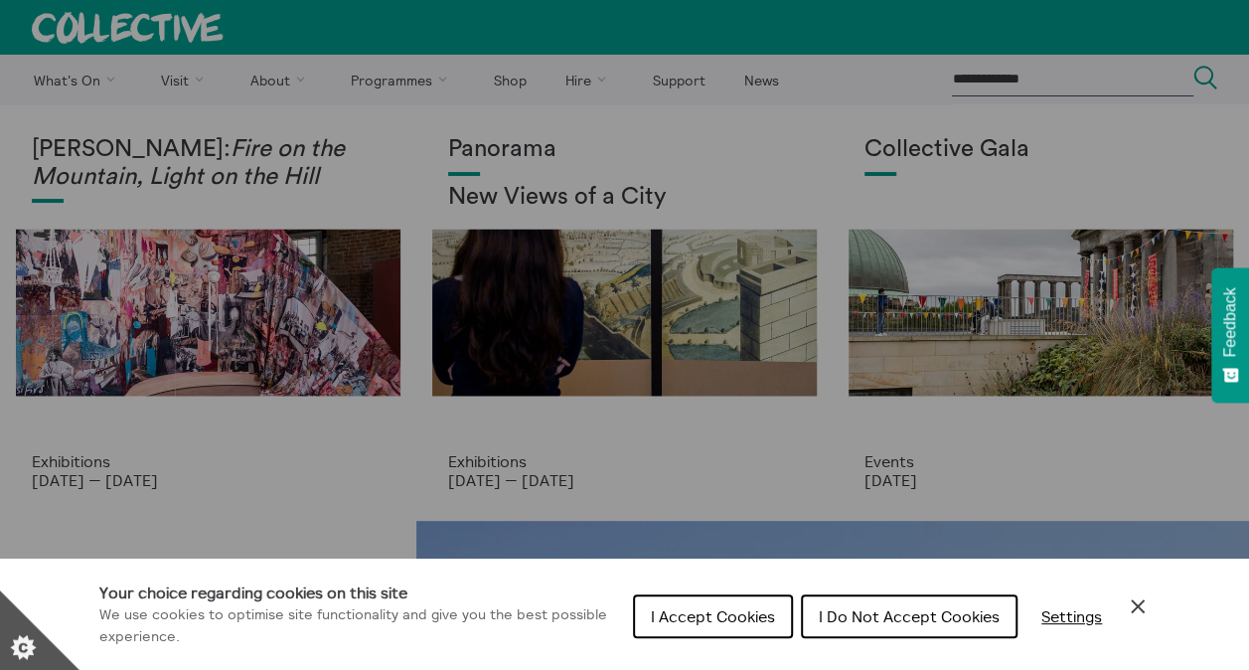 This screenshot has height=670, width=1249. I want to click on button: Settings, so click(1071, 616).